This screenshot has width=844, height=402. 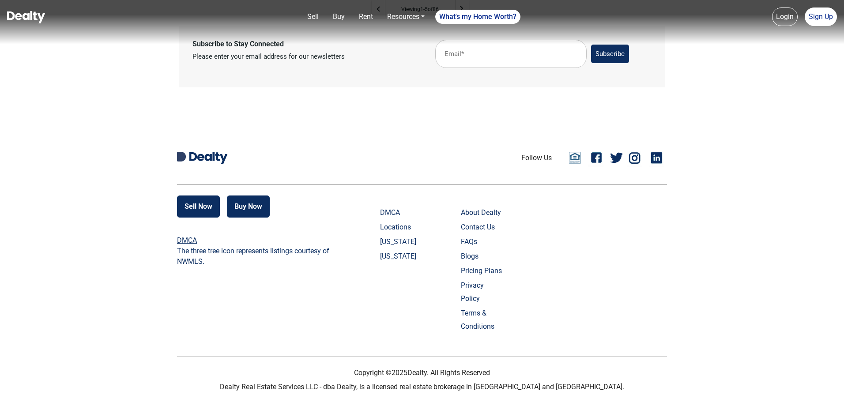 What do you see at coordinates (616, 158) in the screenshot?
I see `a: Twitter` at bounding box center [616, 158].